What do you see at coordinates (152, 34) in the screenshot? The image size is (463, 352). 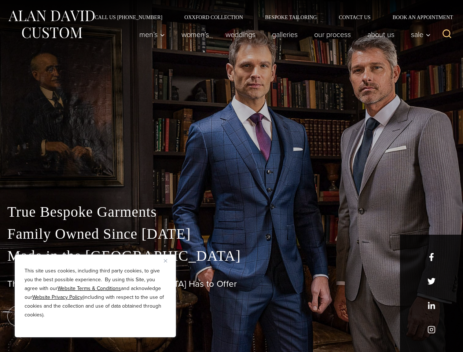 I see `span: Men’s` at bounding box center [152, 34].